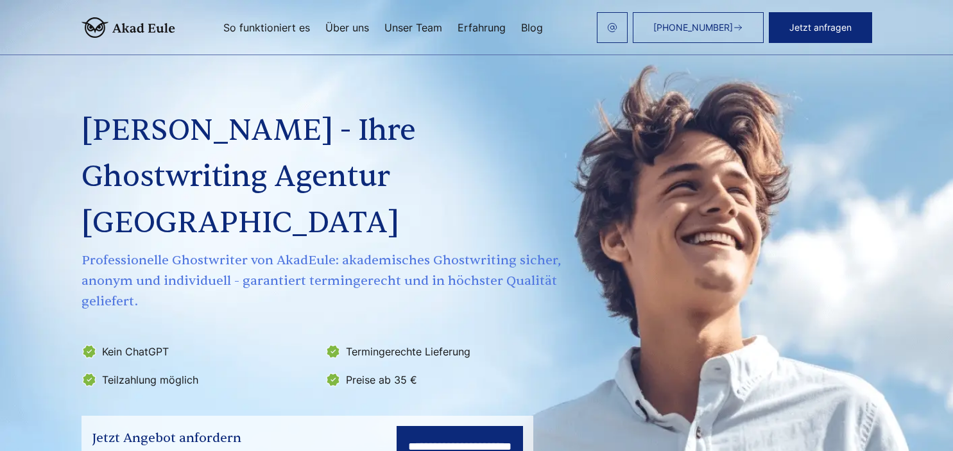 The height and width of the screenshot is (451, 953). What do you see at coordinates (200, 352) in the screenshot?
I see `li: Kein ChatGPT` at bounding box center [200, 352].